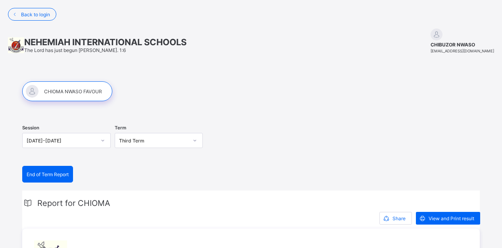  What do you see at coordinates (463, 44) in the screenshot?
I see `span: CHIBUZOR NWASO` at bounding box center [463, 44].